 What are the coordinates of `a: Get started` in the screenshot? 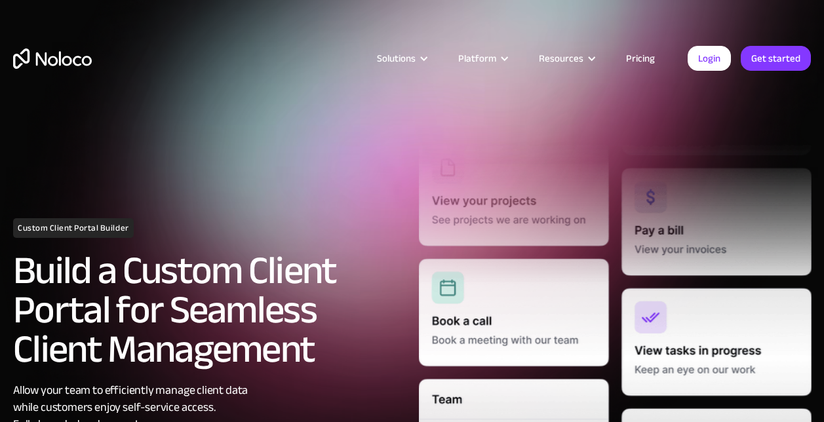 It's located at (775, 58).